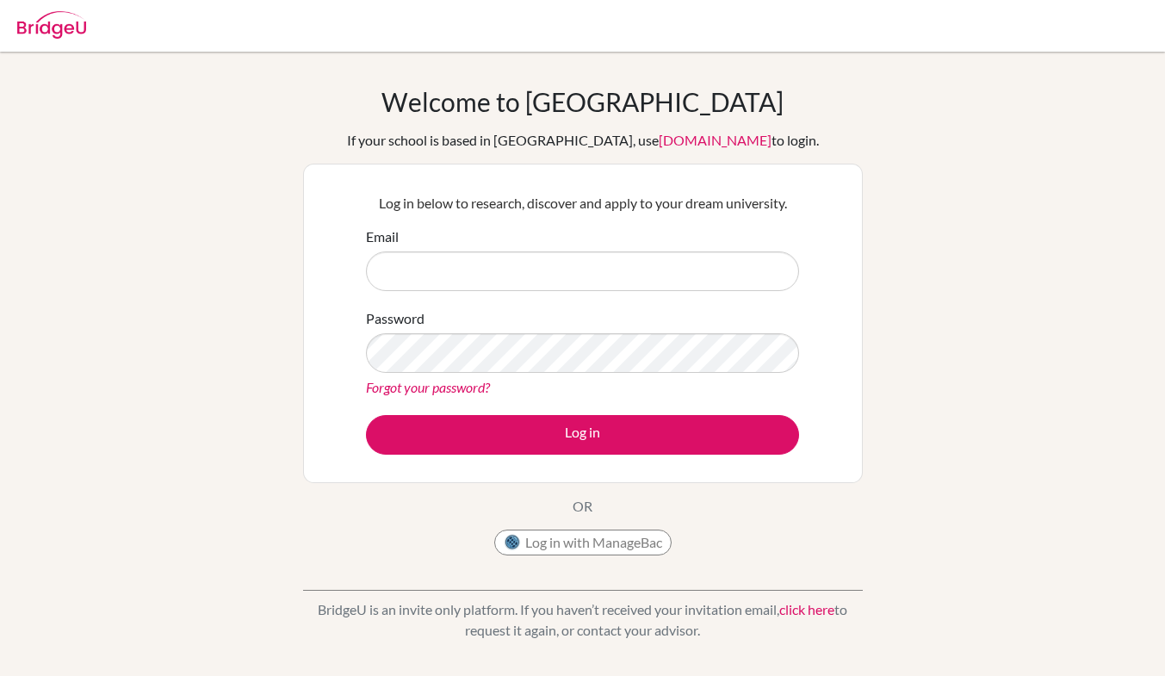 This screenshot has width=1165, height=676. I want to click on a: Forgot your password?, so click(428, 387).